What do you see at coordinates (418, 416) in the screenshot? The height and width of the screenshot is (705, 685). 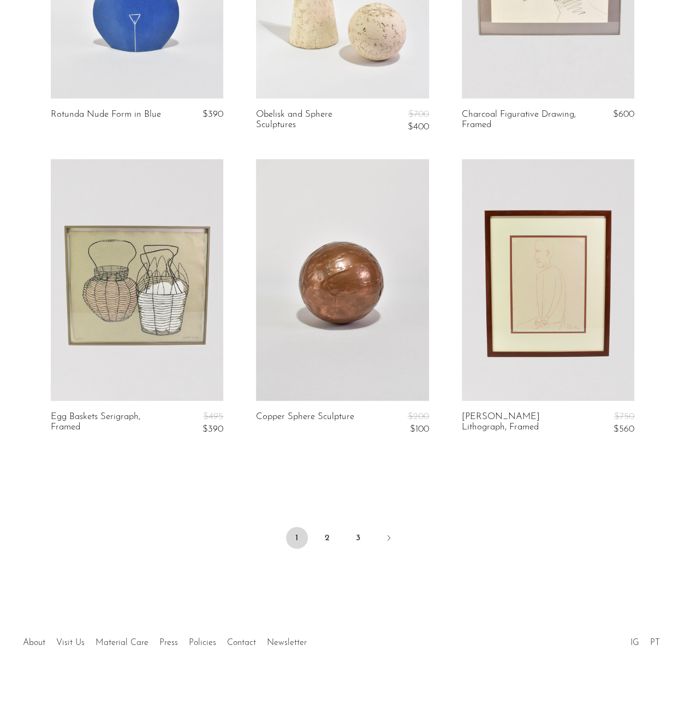 I see `span: $200` at bounding box center [418, 416].